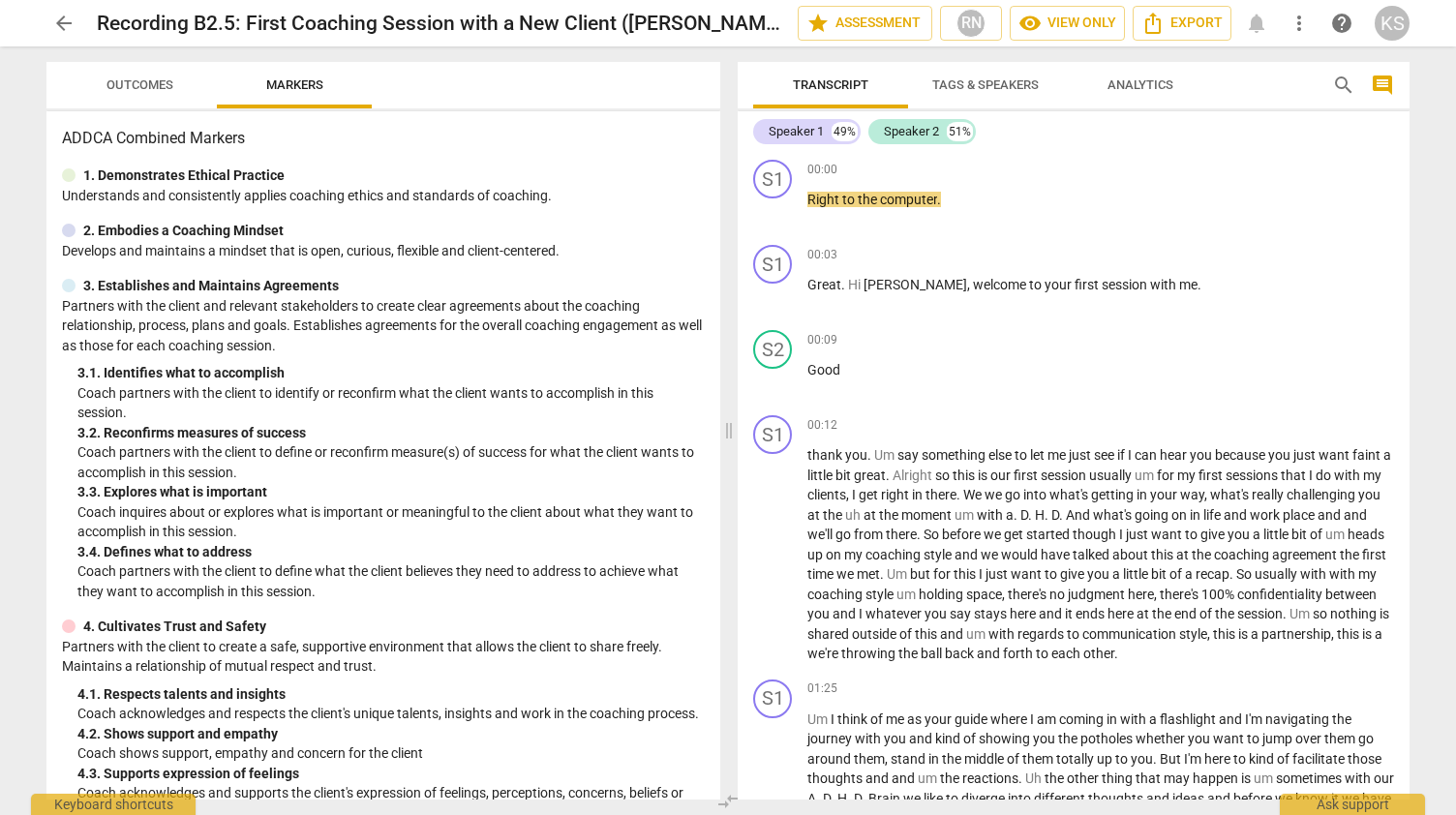 This screenshot has width=1456, height=815. Describe the element at coordinates (983, 595) in the screenshot. I see `span: space` at that location.